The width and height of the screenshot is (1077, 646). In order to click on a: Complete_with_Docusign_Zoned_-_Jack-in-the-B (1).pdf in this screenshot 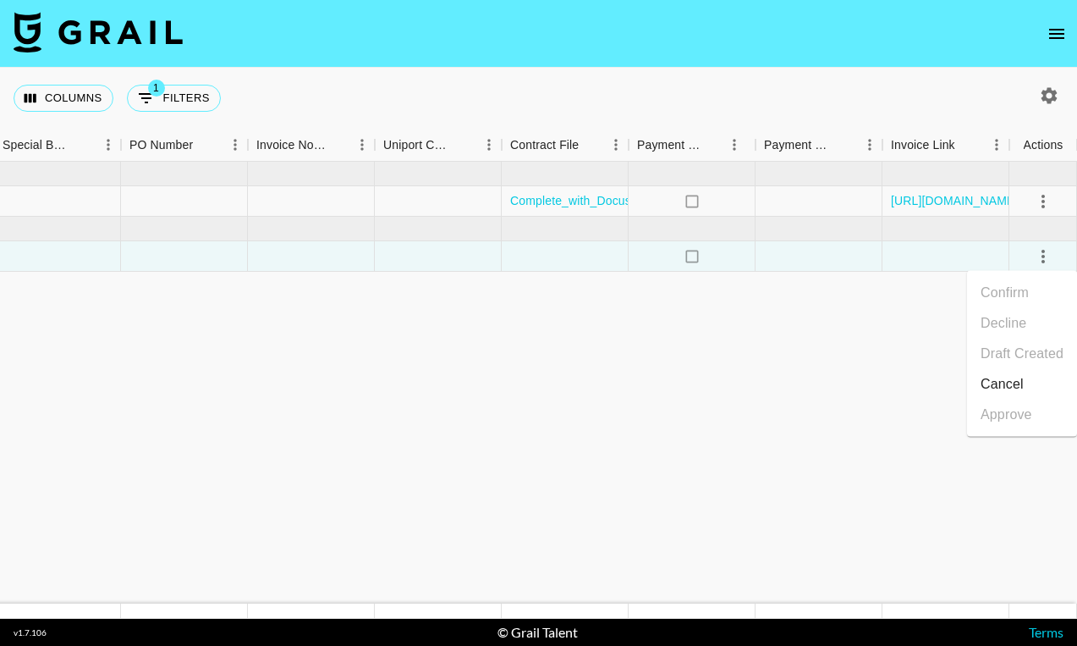, I will do `click(662, 201)`.